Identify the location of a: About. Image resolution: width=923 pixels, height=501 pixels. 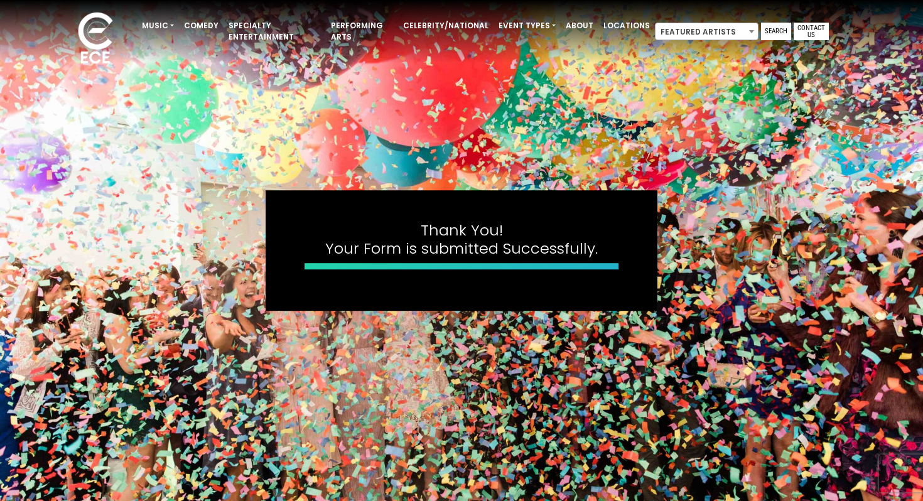
(579, 26).